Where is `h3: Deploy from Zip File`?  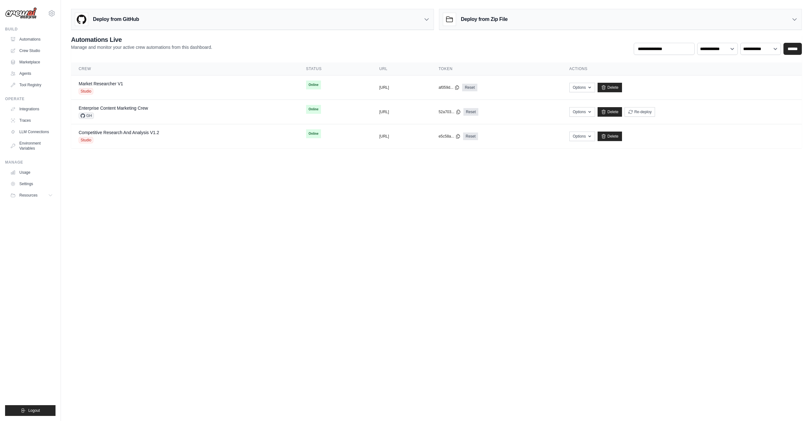 h3: Deploy from Zip File is located at coordinates (484, 19).